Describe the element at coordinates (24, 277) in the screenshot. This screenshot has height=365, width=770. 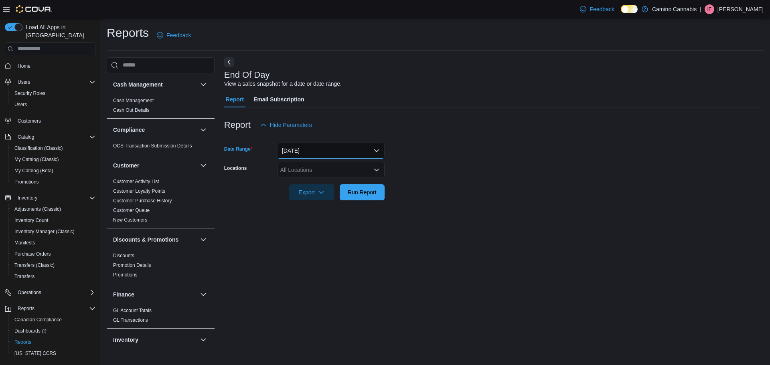
I see `span: Transfers` at that location.